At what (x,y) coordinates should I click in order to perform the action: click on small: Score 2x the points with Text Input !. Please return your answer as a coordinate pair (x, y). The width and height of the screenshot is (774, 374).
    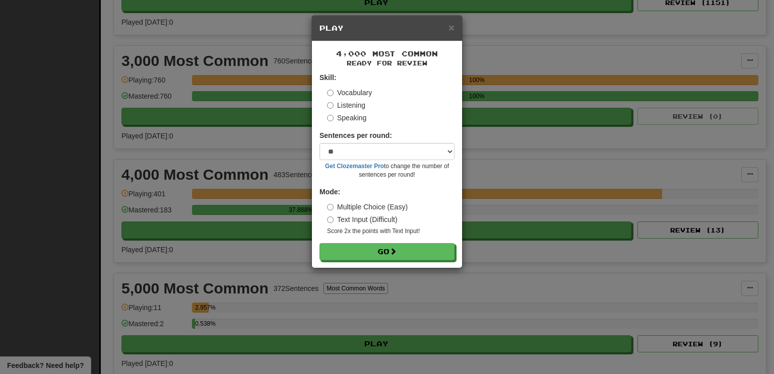
    Looking at the image, I should click on (390, 231).